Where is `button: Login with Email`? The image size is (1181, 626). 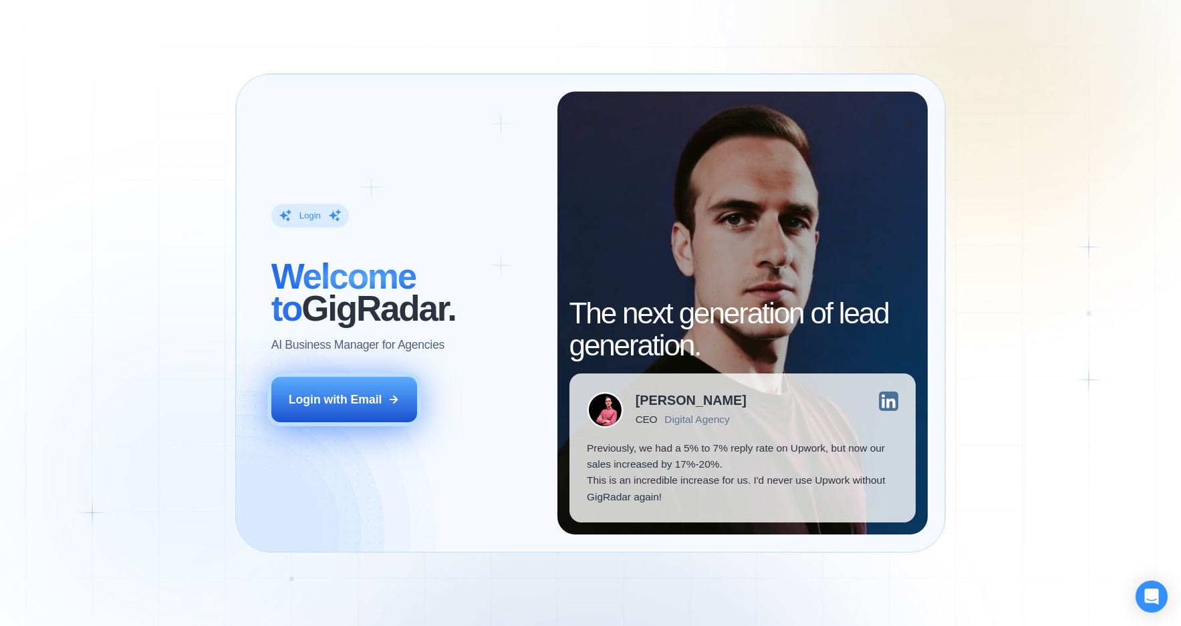
button: Login with Email is located at coordinates (344, 400).